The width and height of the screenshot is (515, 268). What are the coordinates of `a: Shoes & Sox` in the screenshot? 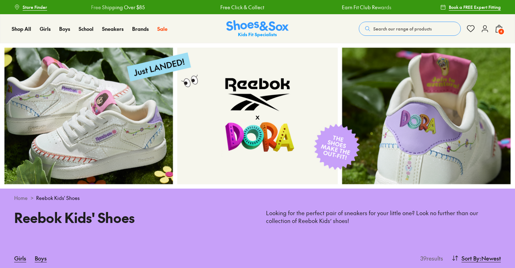 It's located at (257, 29).